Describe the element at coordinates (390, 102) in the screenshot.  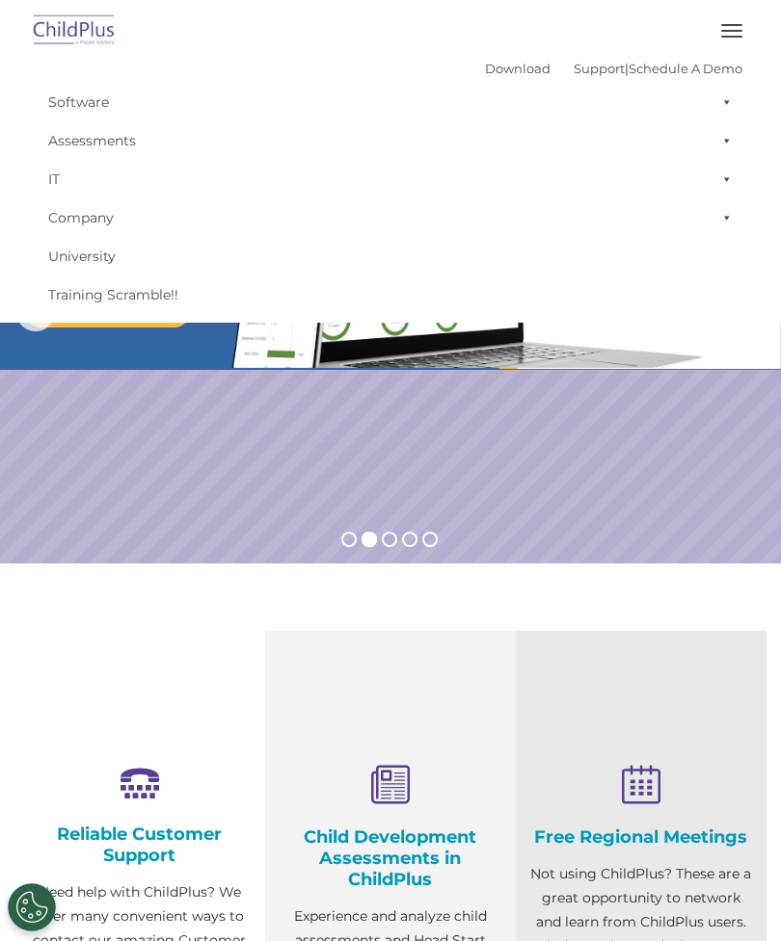
I see `a: Software` at that location.